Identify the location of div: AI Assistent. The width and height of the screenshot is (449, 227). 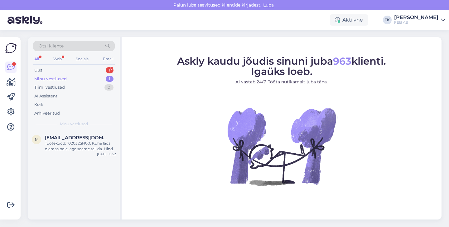
(46, 96).